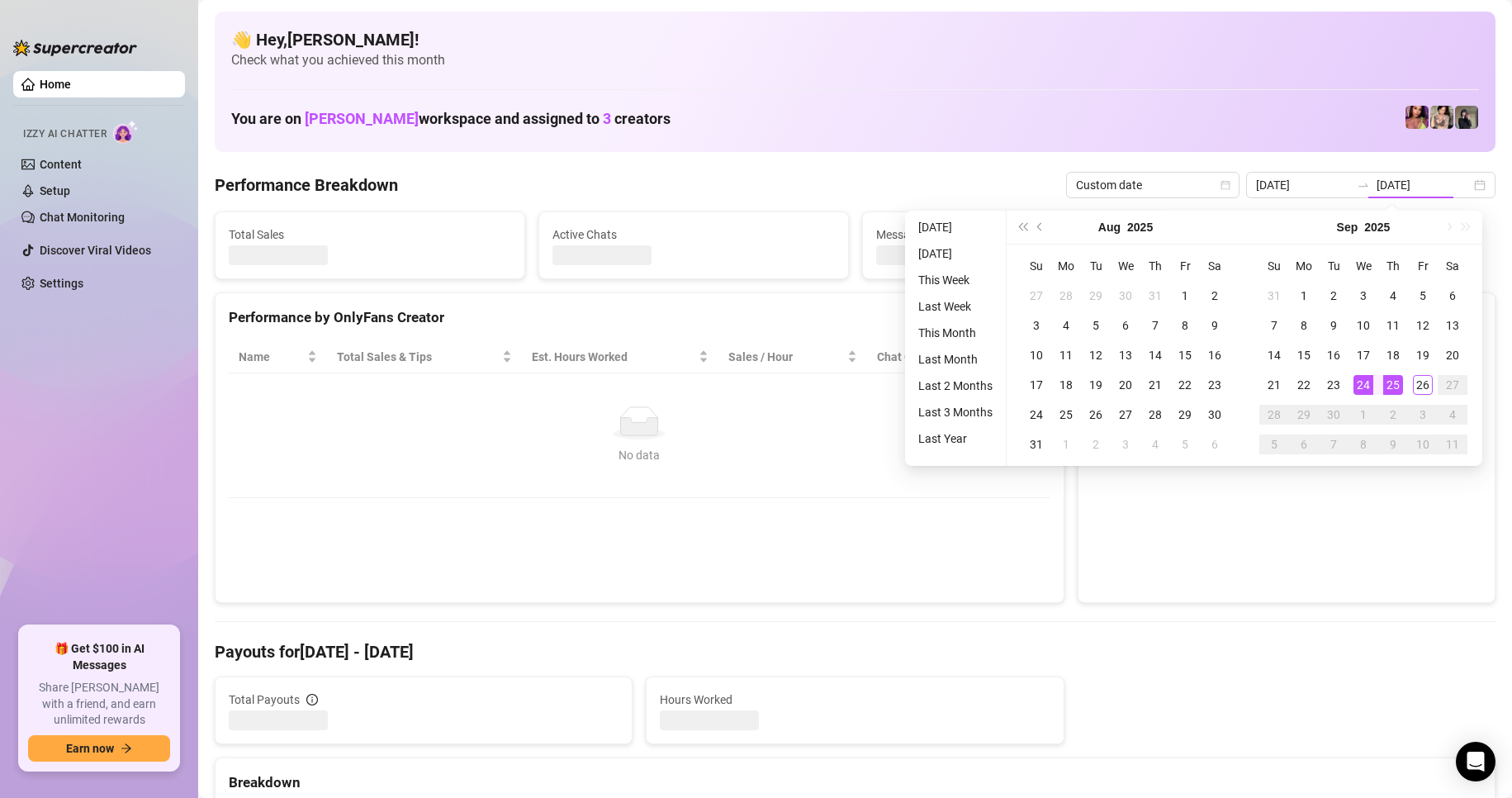  Describe the element at coordinates (855, 699) in the screenshot. I see `span: Hours Worked` at that location.